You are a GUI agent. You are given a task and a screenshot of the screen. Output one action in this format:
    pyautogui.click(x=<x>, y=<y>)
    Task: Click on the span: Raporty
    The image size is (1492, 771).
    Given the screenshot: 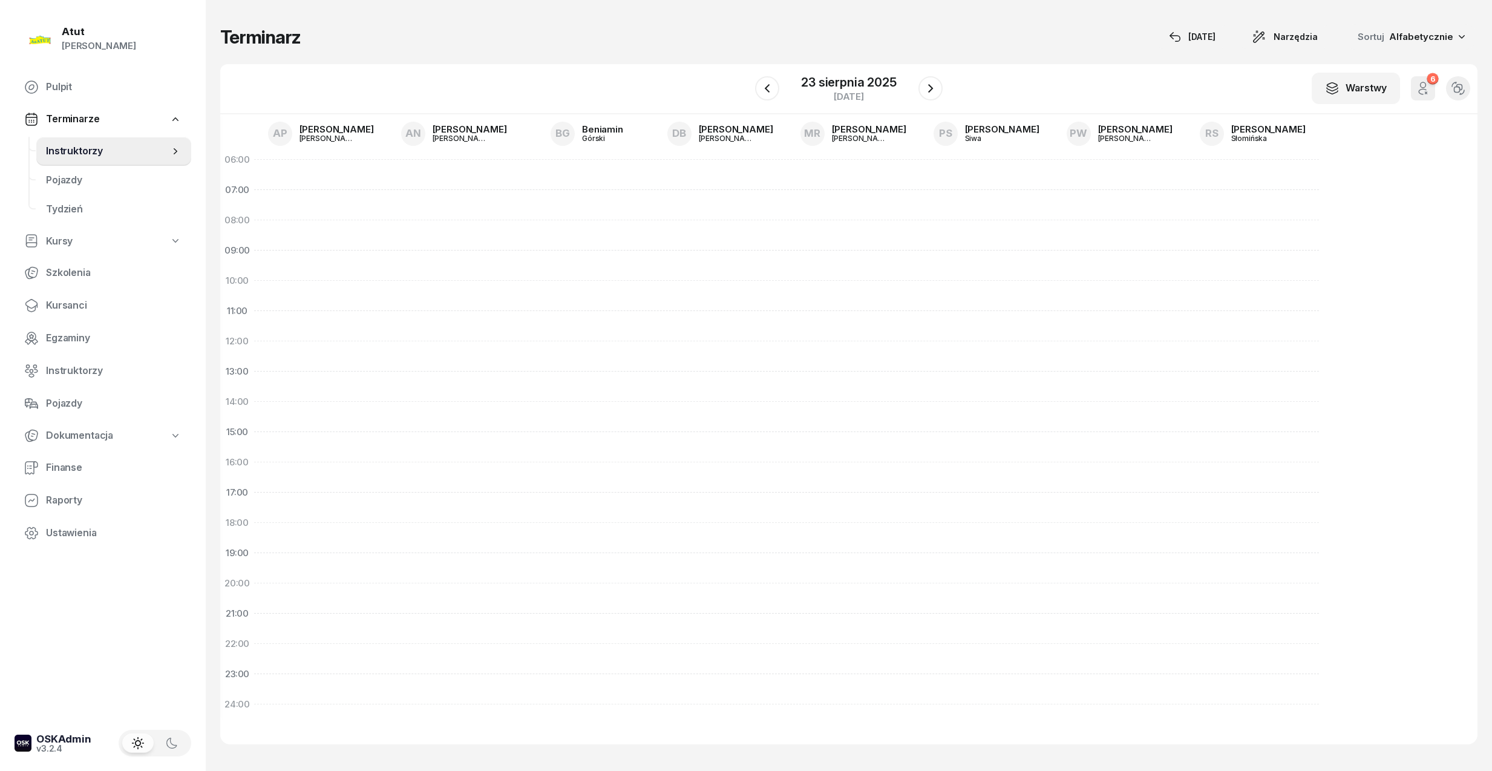 What is the action you would take?
    pyautogui.click(x=114, y=500)
    